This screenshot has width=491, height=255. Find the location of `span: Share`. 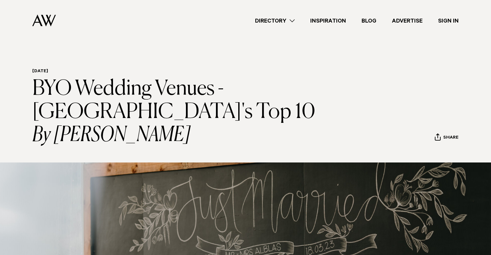

span: Share is located at coordinates (450, 138).